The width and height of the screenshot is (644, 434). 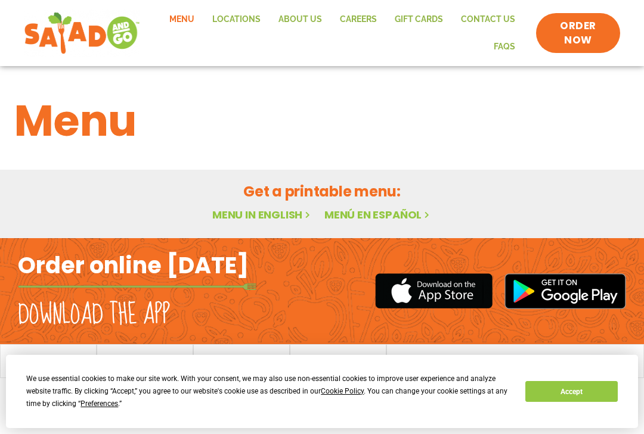 I want to click on span: Preferences, so click(x=99, y=404).